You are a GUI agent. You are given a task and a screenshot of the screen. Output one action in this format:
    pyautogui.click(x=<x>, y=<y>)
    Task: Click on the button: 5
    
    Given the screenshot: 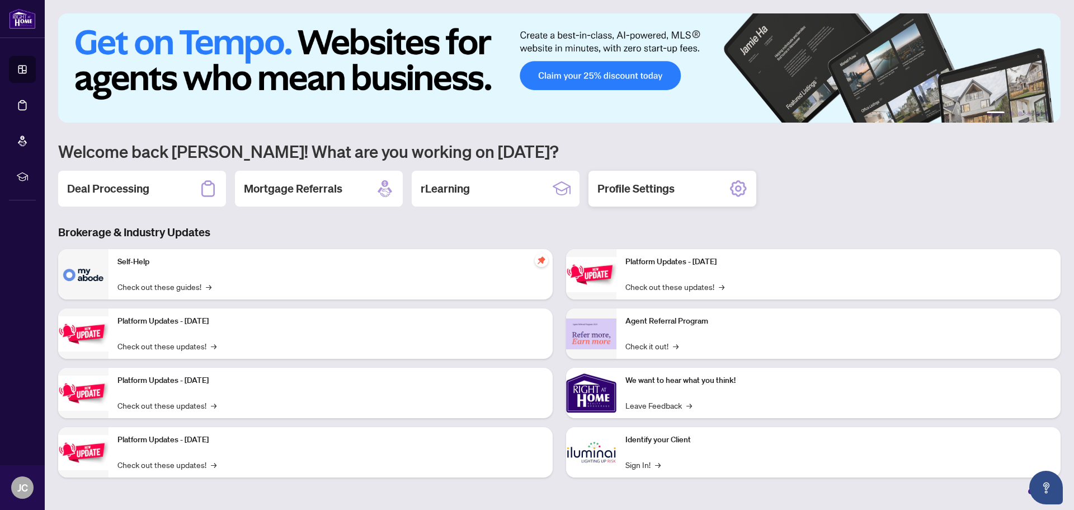 What is the action you would take?
    pyautogui.click(x=1038, y=114)
    